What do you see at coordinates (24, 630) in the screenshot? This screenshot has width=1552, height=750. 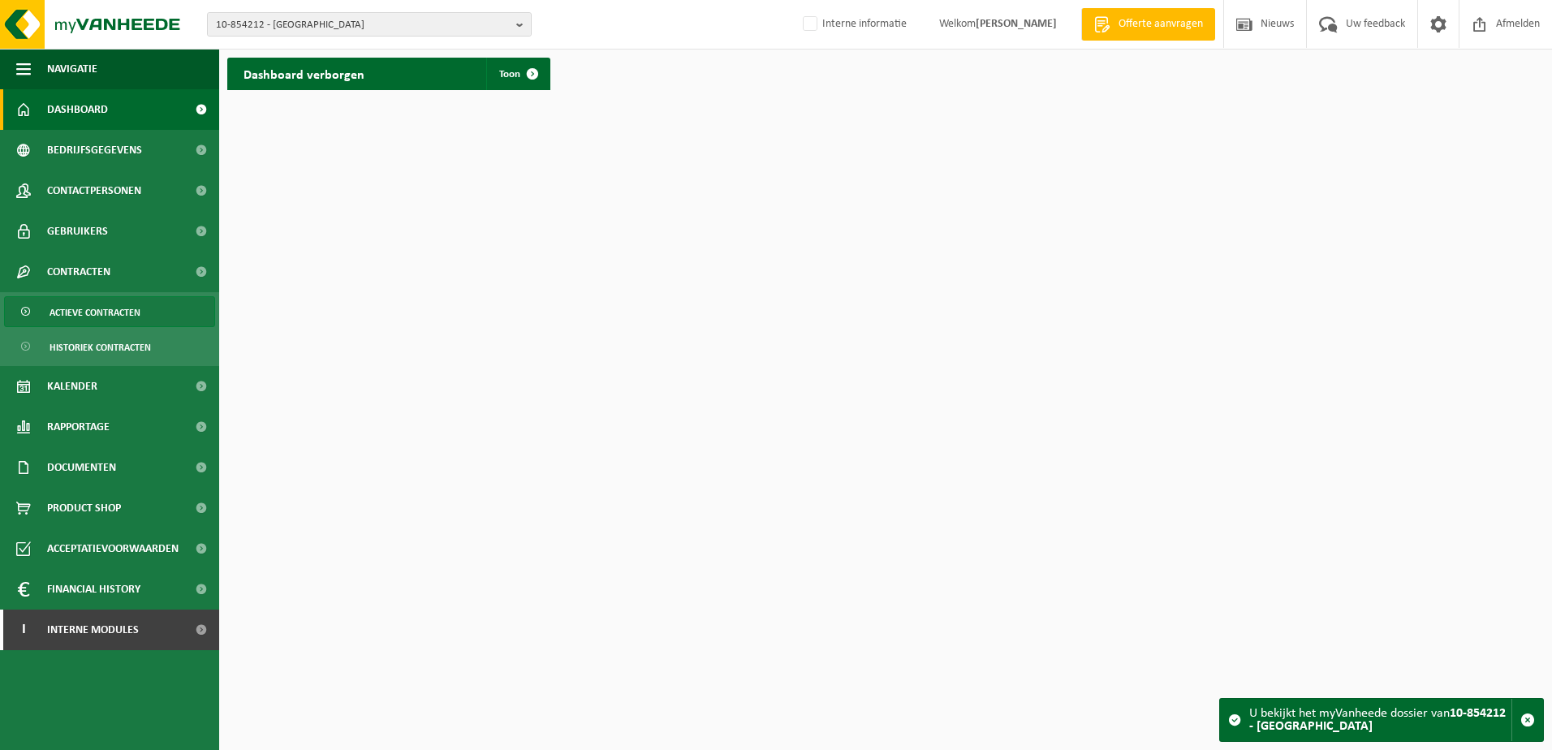 I see `span: I` at bounding box center [24, 630].